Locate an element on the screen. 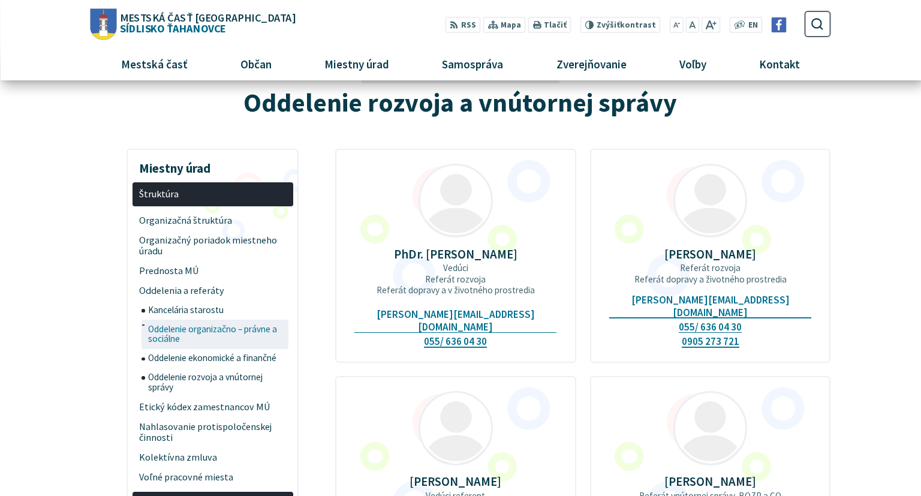  span: Organizačný poriadok miestneho úradu is located at coordinates (212, 246).